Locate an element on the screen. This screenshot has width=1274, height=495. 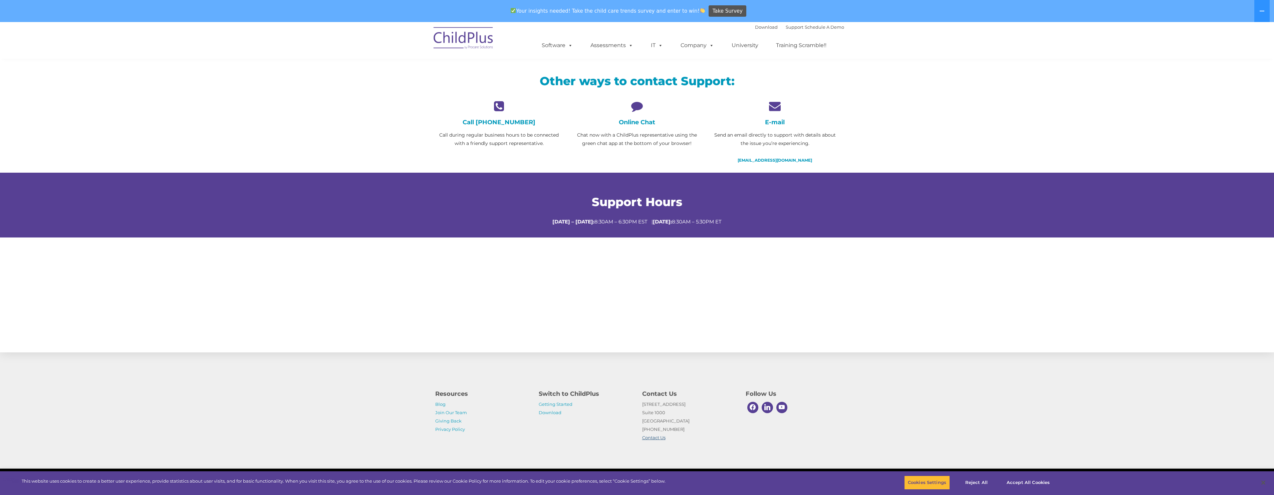
h4: Online Chat is located at coordinates (637, 122).